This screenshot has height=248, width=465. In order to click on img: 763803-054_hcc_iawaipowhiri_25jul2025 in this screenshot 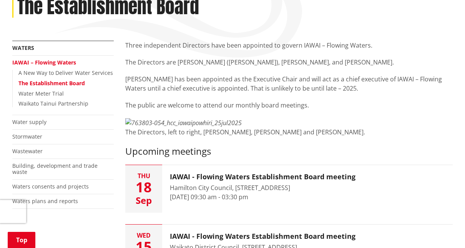, I will do `click(183, 123)`.